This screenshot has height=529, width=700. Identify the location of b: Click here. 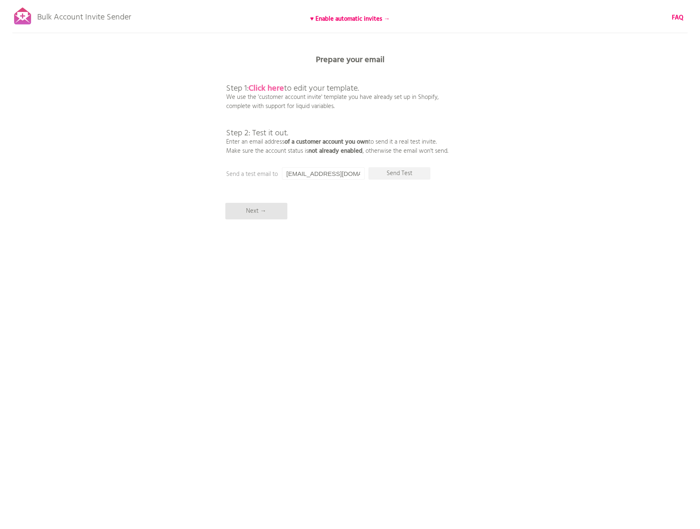
(266, 89).